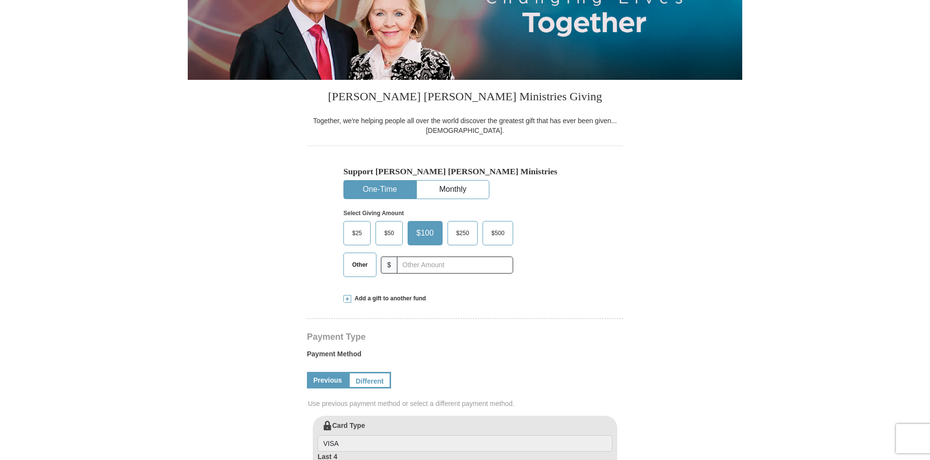  Describe the element at coordinates (357, 233) in the screenshot. I see `span: $25` at that location.